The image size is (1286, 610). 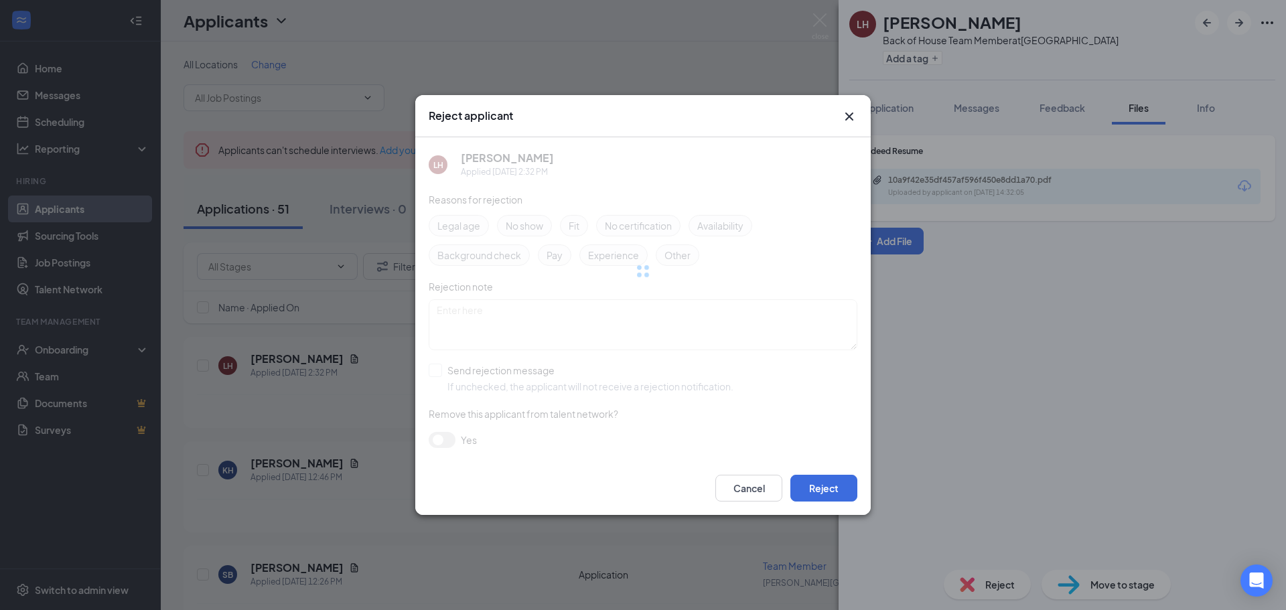 I want to click on h3: Reject applicant, so click(x=471, y=116).